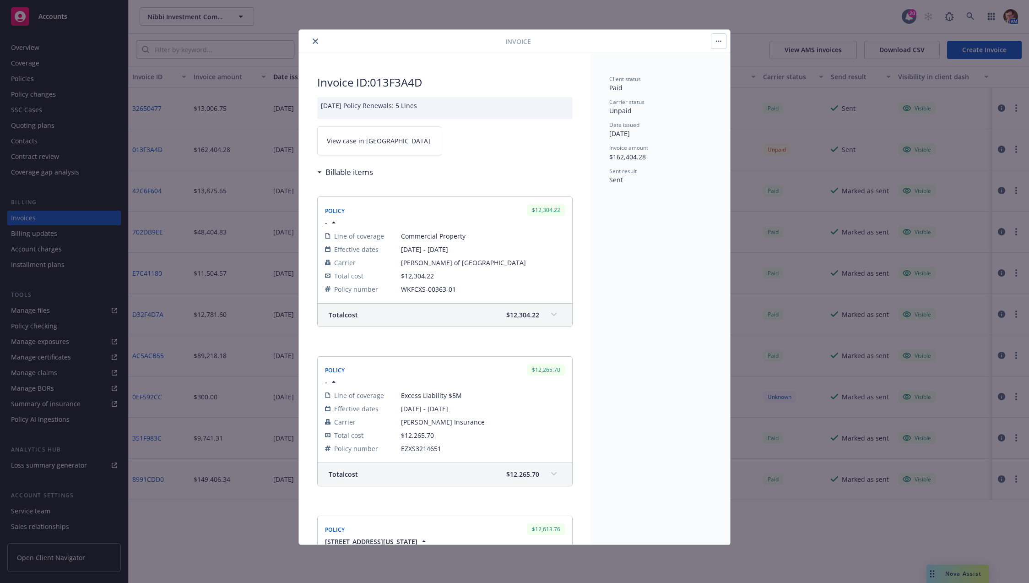 The width and height of the screenshot is (1029, 583). Describe the element at coordinates (546, 369) in the screenshot. I see `div: $12,265.70` at that location.